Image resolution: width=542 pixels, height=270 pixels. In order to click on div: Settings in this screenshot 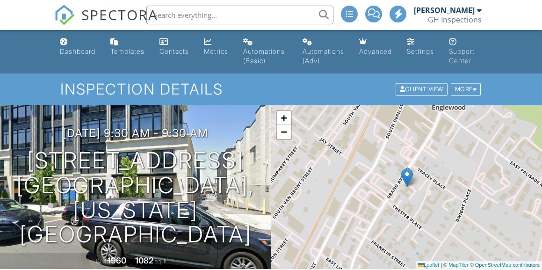, I will do `click(420, 51)`.